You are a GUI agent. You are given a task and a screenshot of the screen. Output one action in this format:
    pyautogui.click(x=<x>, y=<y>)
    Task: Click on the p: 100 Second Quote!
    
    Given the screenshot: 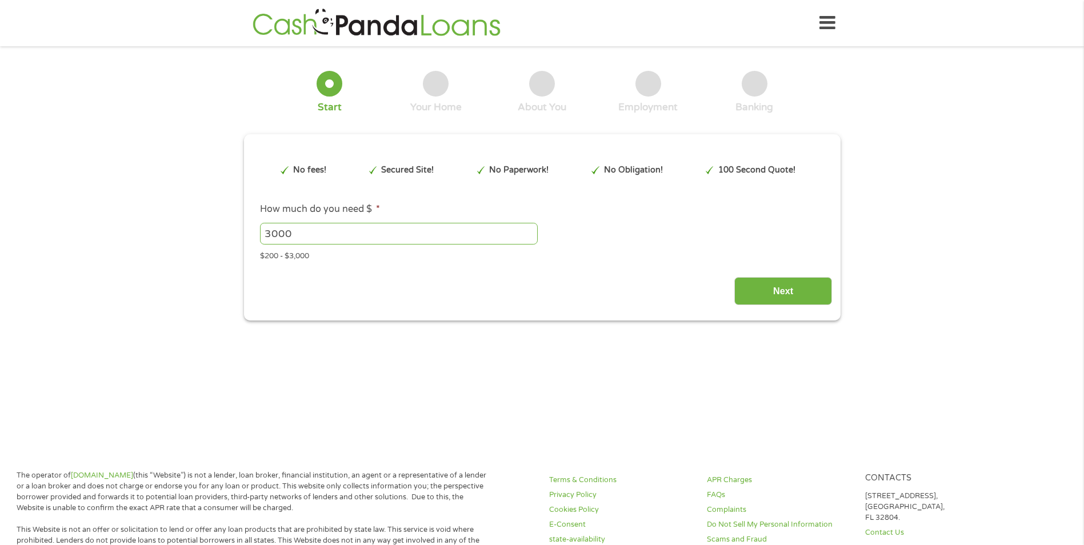 What is the action you would take?
    pyautogui.click(x=756, y=170)
    